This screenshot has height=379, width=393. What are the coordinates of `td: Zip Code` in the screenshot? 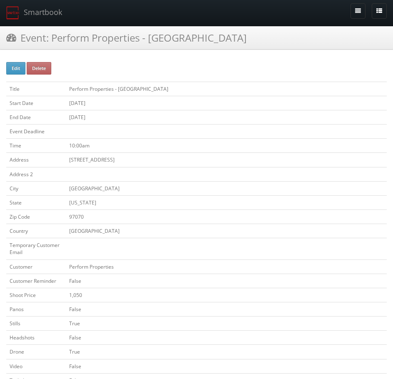 It's located at (36, 216).